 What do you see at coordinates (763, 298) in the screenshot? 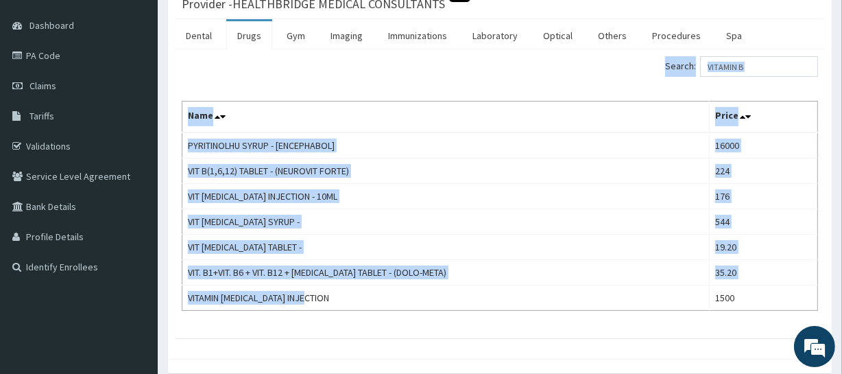
I see `td: 1500` at bounding box center [763, 298].